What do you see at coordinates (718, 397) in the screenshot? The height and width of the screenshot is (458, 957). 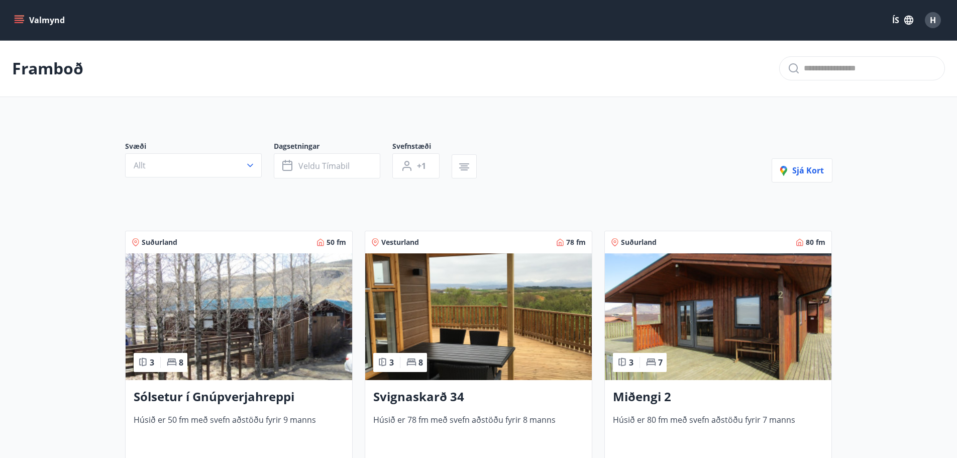 I see `h3: Miðengi 2` at bounding box center [718, 397].